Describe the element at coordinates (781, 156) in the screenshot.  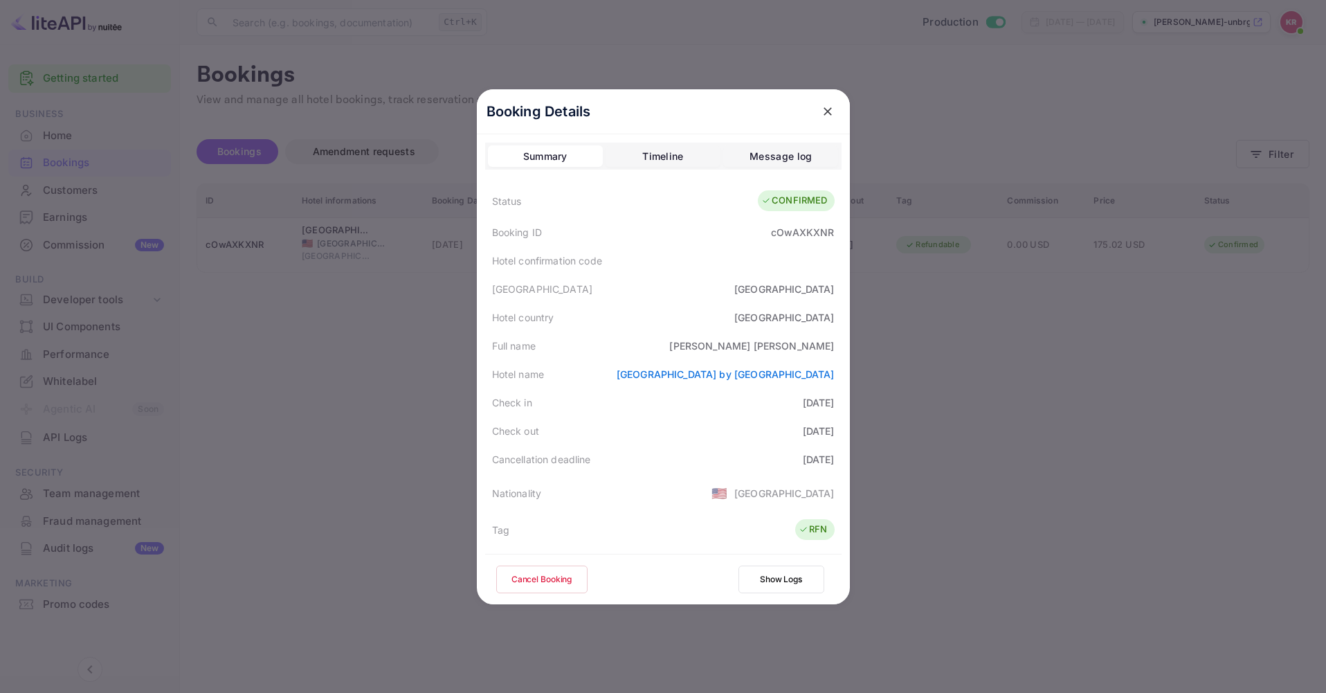
I see `button: Message log` at that location.